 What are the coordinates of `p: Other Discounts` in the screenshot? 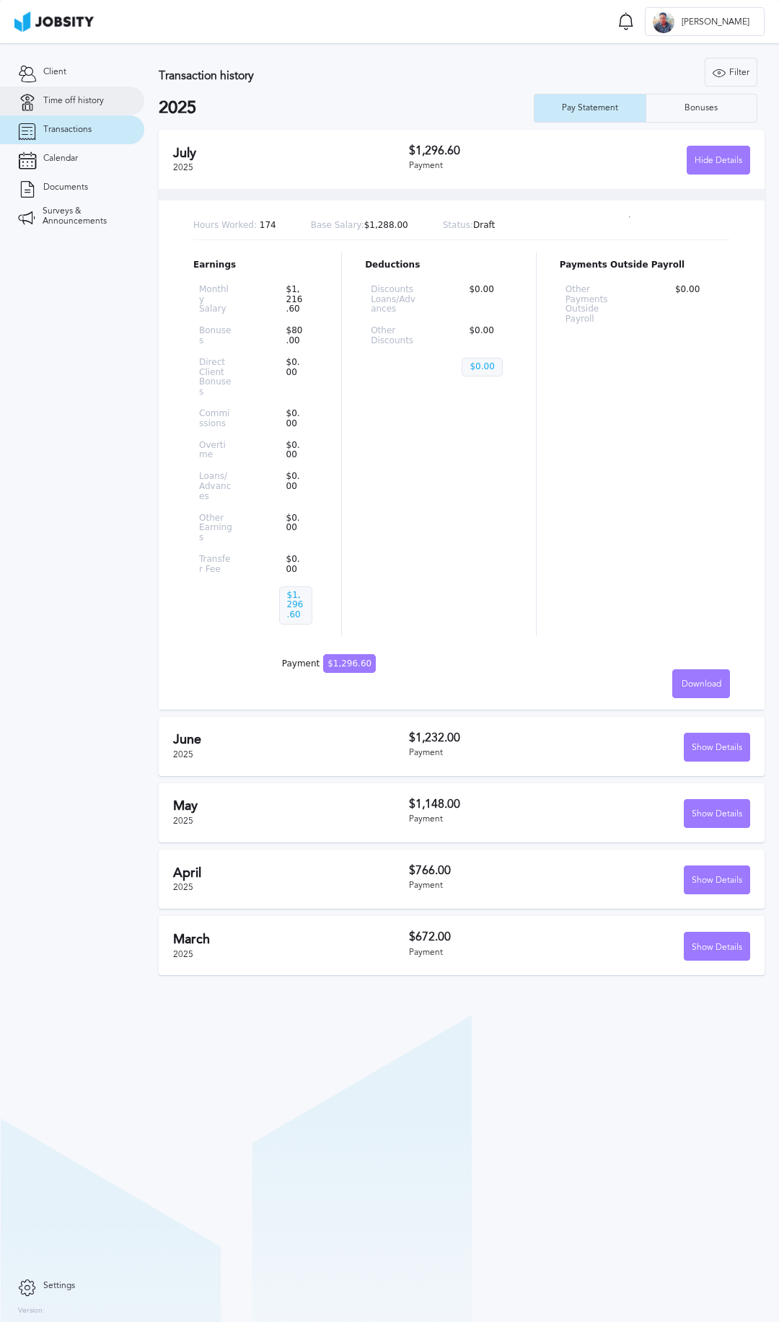 It's located at (393, 336).